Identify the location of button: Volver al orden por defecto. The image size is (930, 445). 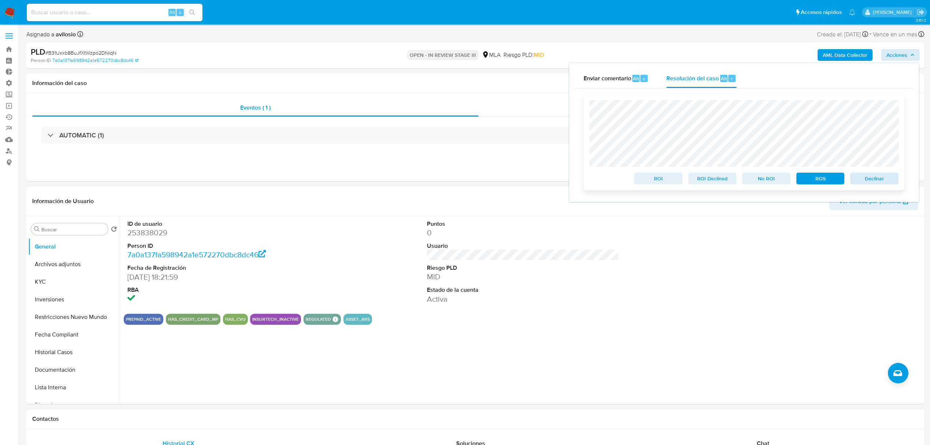
(114, 230).